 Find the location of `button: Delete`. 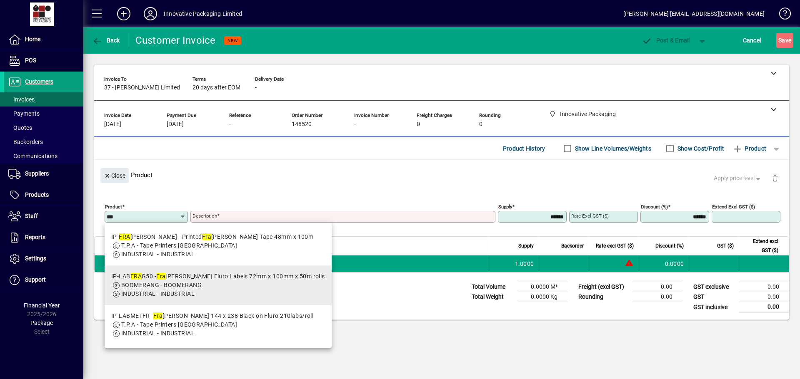

button: Delete is located at coordinates (775, 178).